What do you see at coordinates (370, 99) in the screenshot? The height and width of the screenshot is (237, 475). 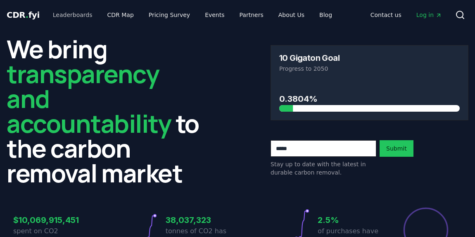 I see `h3: 0.3804%` at bounding box center [370, 99].